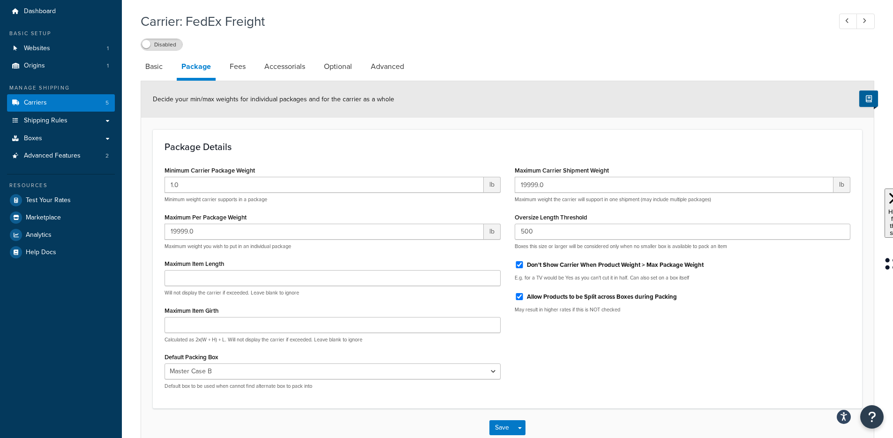 This screenshot has width=893, height=438. Describe the element at coordinates (61, 200) in the screenshot. I see `a: Test Your Rates` at that location.